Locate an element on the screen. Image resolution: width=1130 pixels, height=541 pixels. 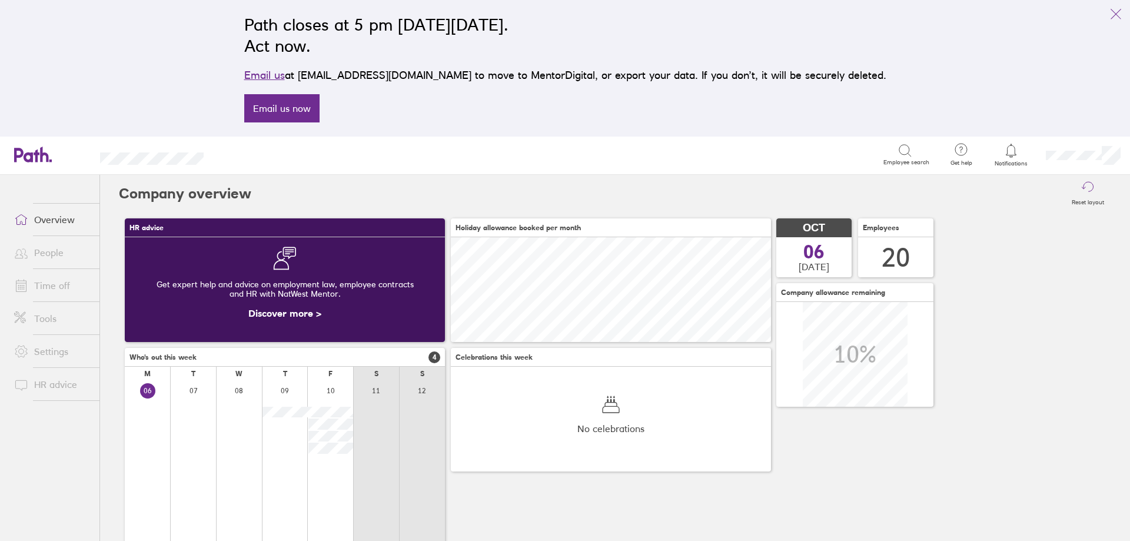
span: 4 is located at coordinates (434, 357).